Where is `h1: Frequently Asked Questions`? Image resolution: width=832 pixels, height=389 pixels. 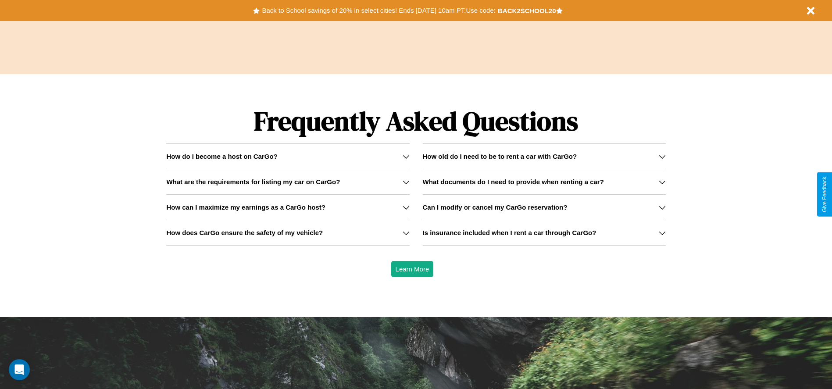
h1: Frequently Asked Questions is located at coordinates (416, 121).